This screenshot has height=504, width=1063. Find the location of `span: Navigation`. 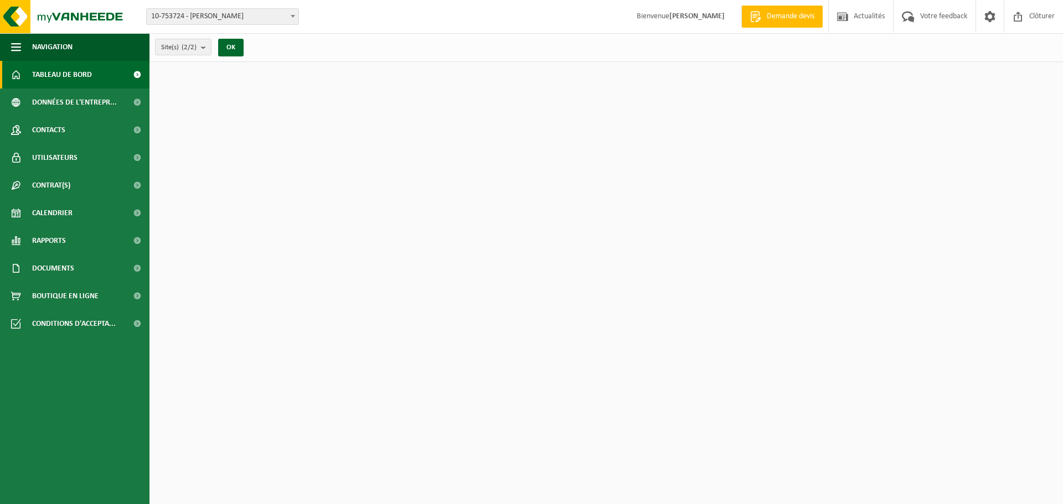

span: Navigation is located at coordinates (52, 47).